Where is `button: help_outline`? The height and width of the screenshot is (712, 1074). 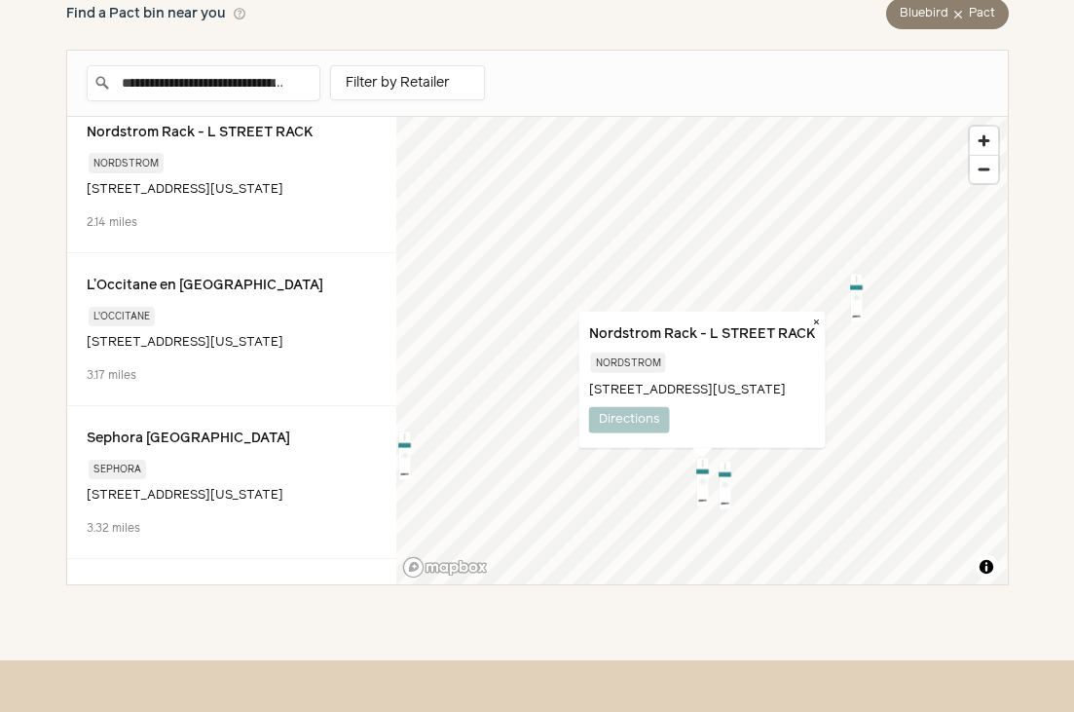
button: help_outline is located at coordinates (240, 14).